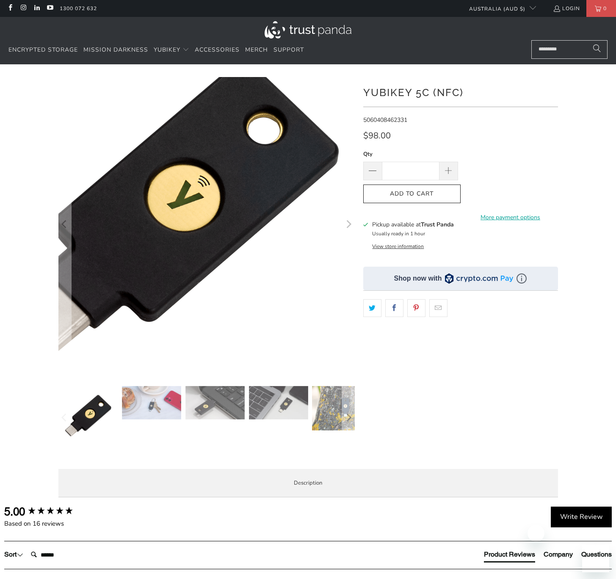  I want to click on b: Trust Panda, so click(437, 224).